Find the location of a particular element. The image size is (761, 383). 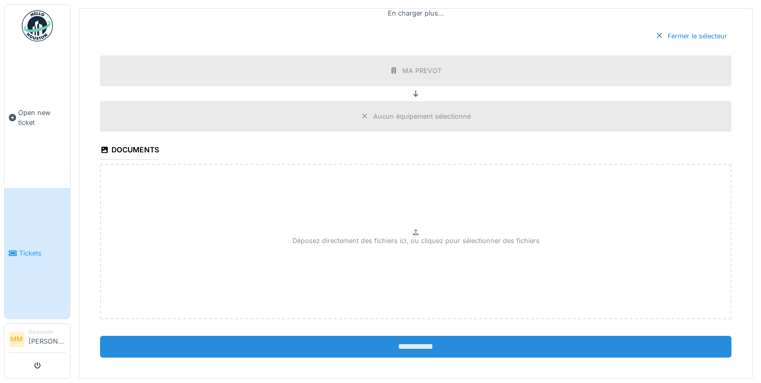

div: En charger plus… is located at coordinates (416, 13).